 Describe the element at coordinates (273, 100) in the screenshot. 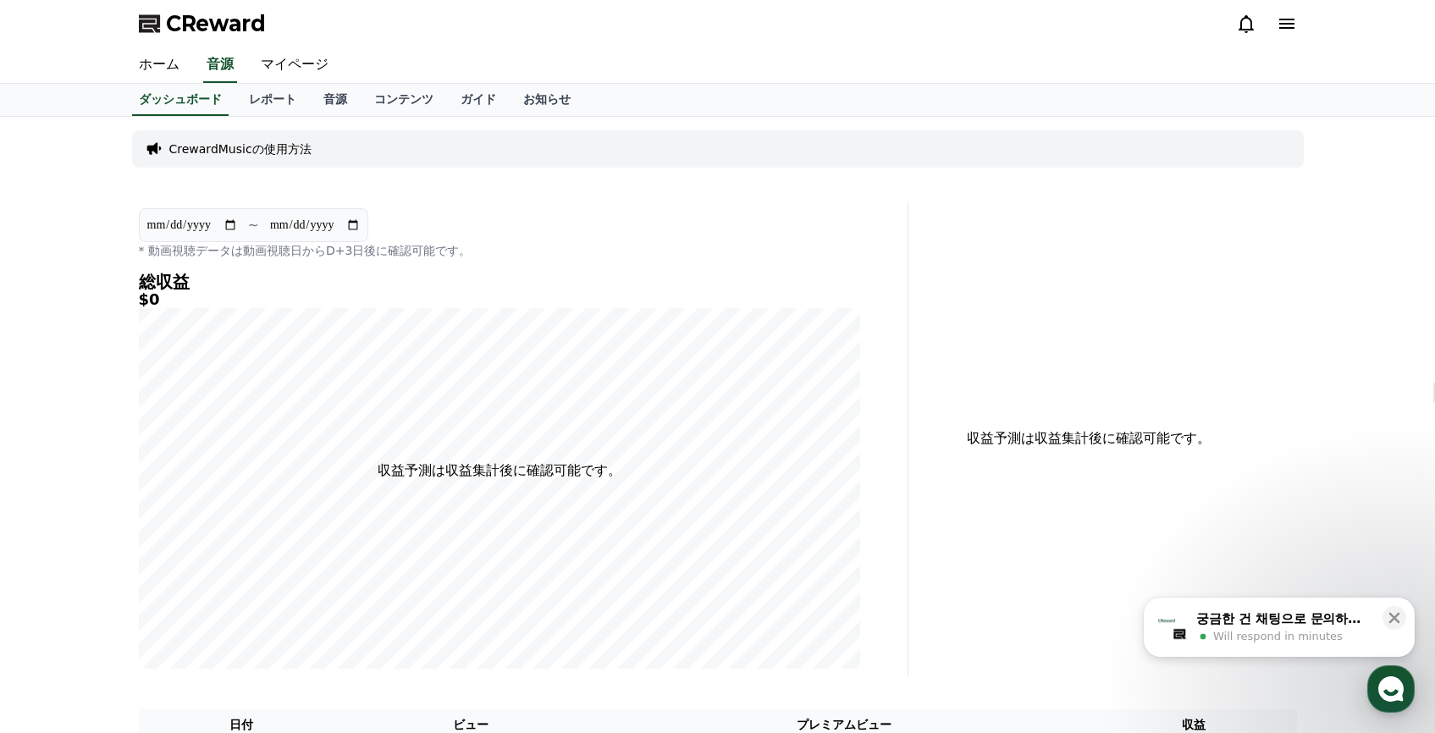

I see `a: レポート` at that location.